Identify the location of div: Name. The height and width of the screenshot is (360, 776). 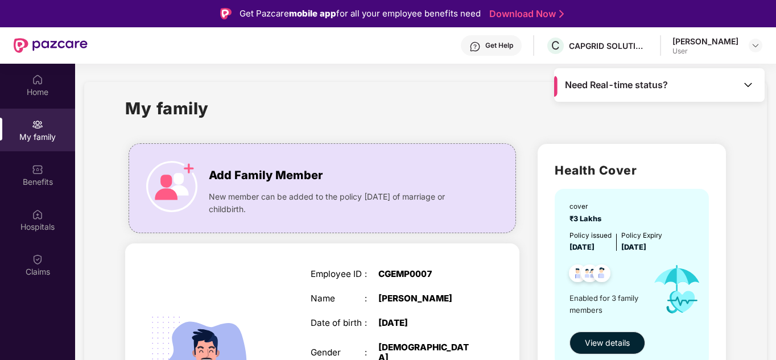
(338, 299).